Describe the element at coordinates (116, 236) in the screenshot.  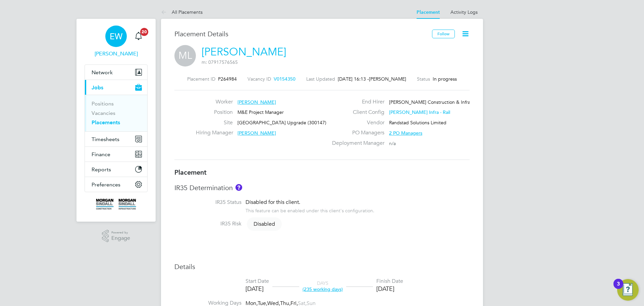
I see `a: Powered byEngage` at that location.